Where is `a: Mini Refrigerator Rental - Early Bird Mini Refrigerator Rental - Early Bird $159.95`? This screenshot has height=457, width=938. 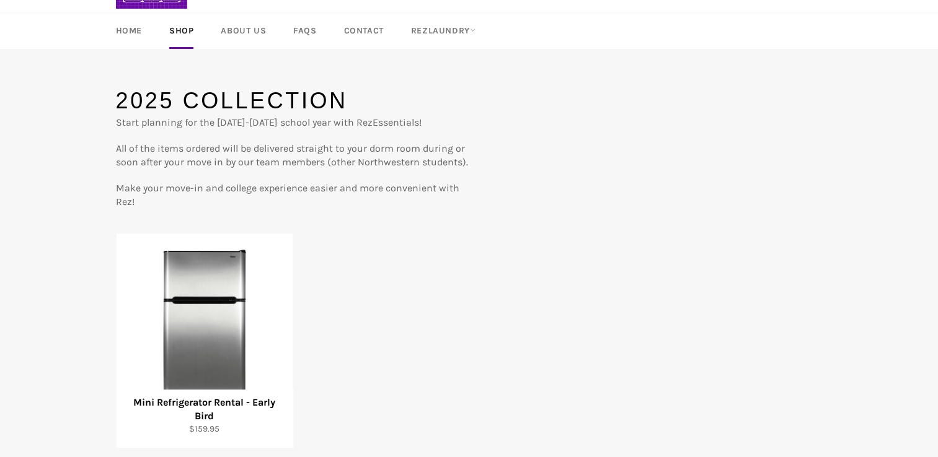 a: Mini Refrigerator Rental - Early Bird Mini Refrigerator Rental - Early Bird $159.95 is located at coordinates (204, 341).